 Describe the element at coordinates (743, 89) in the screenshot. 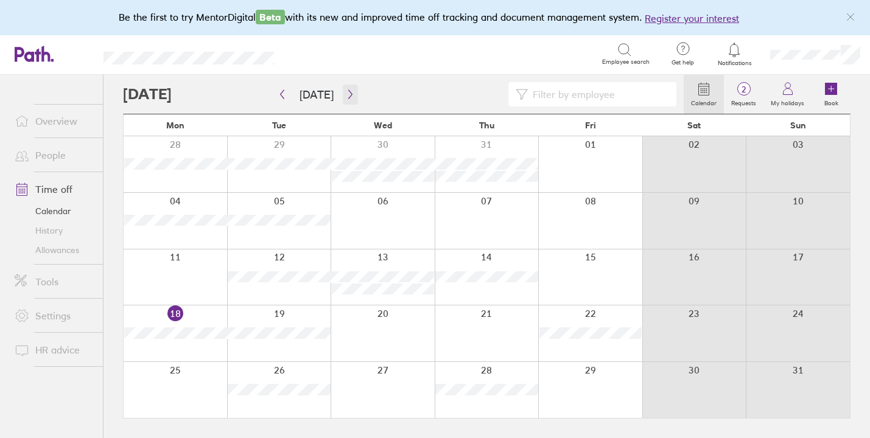

I see `span: 2` at that location.